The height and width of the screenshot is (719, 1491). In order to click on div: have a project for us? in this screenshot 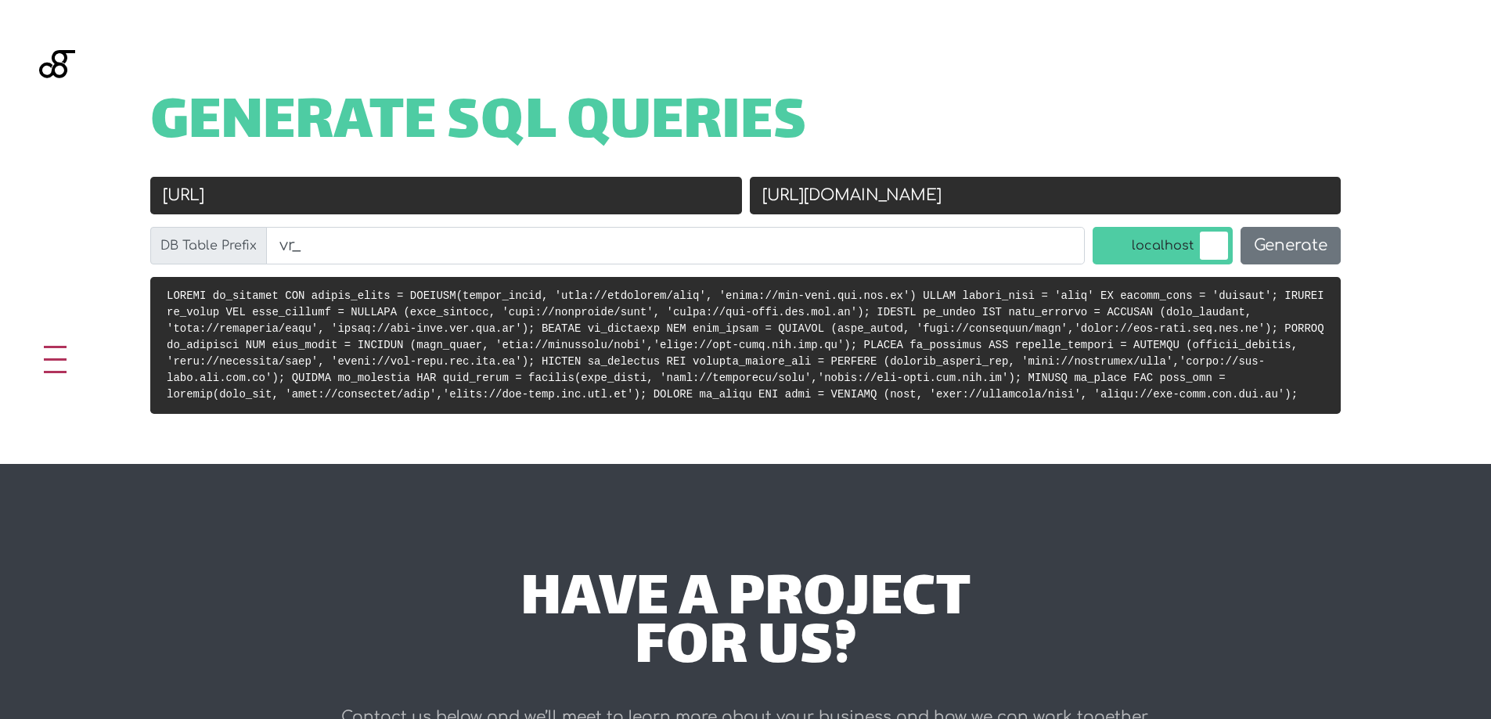, I will do `click(745, 626)`.